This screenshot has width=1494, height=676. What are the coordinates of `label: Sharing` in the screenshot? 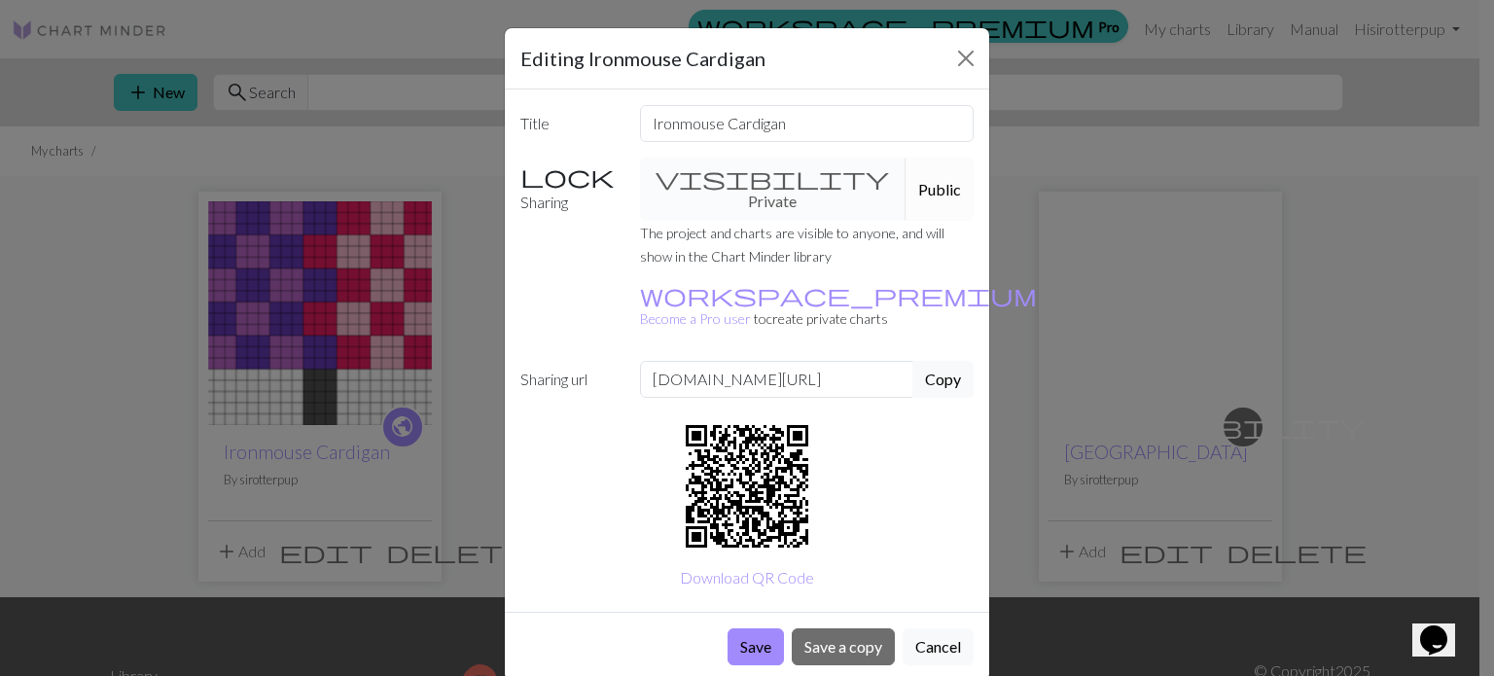 It's located at (568, 189).